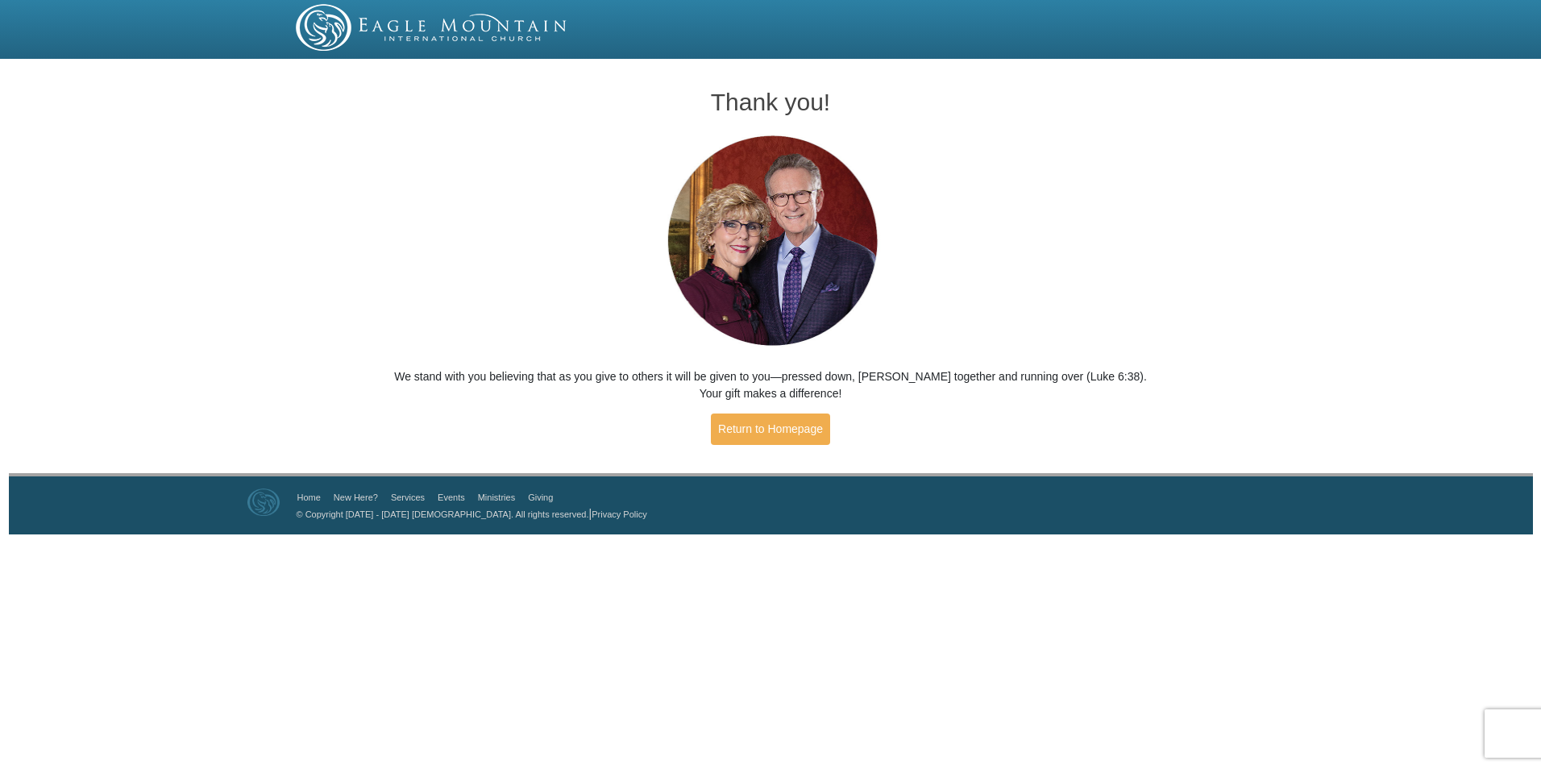 This screenshot has height=769, width=1541. I want to click on a: Services, so click(408, 497).